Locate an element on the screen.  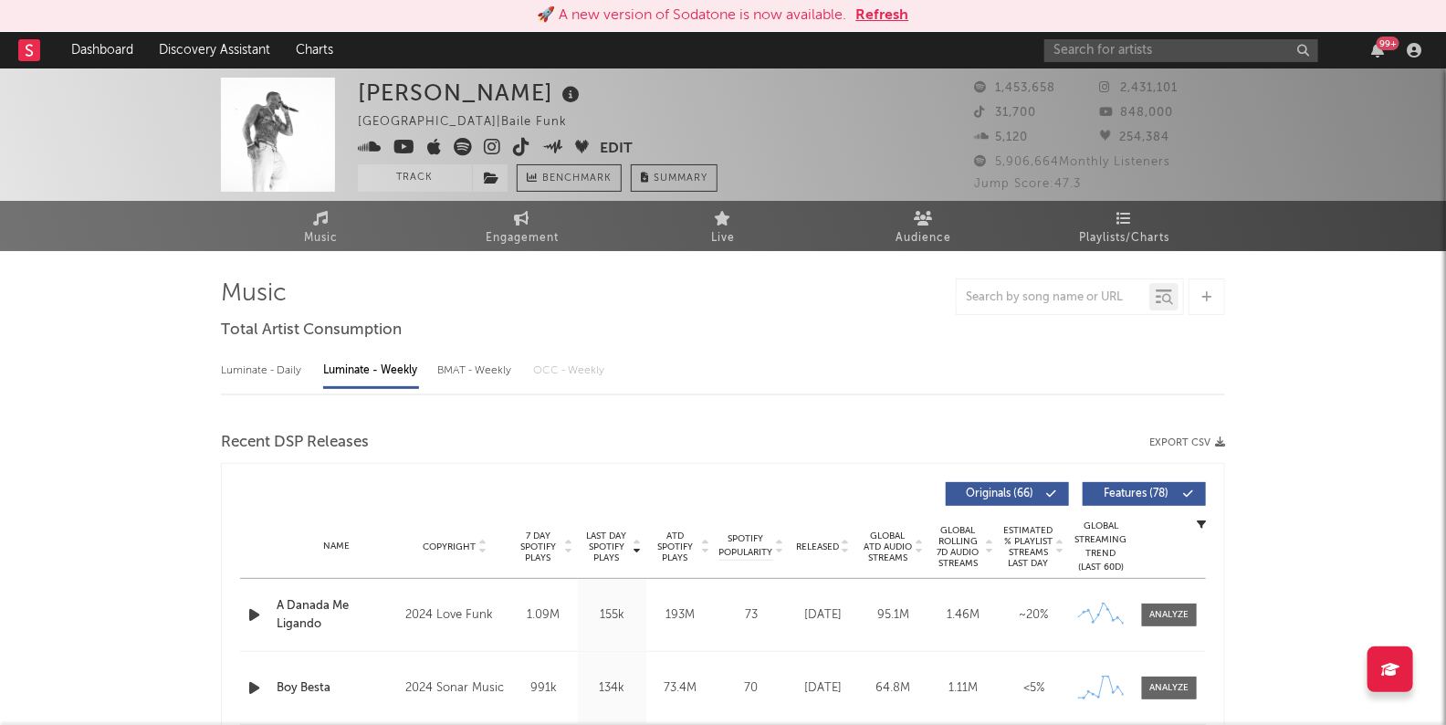
div: 134k is located at coordinates (611, 688).